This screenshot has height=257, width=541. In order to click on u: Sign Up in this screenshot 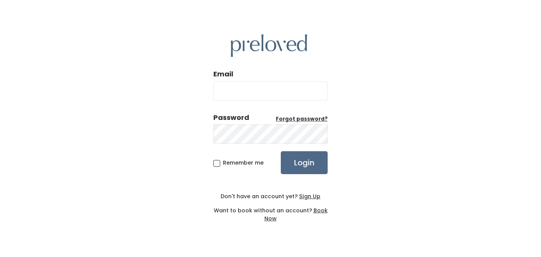, I will do `click(310, 196)`.